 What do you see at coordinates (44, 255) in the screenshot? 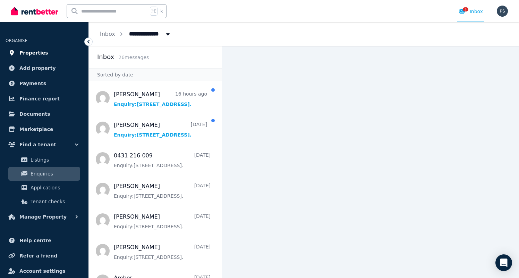
I see `a: Refer a friend` at bounding box center [44, 255].